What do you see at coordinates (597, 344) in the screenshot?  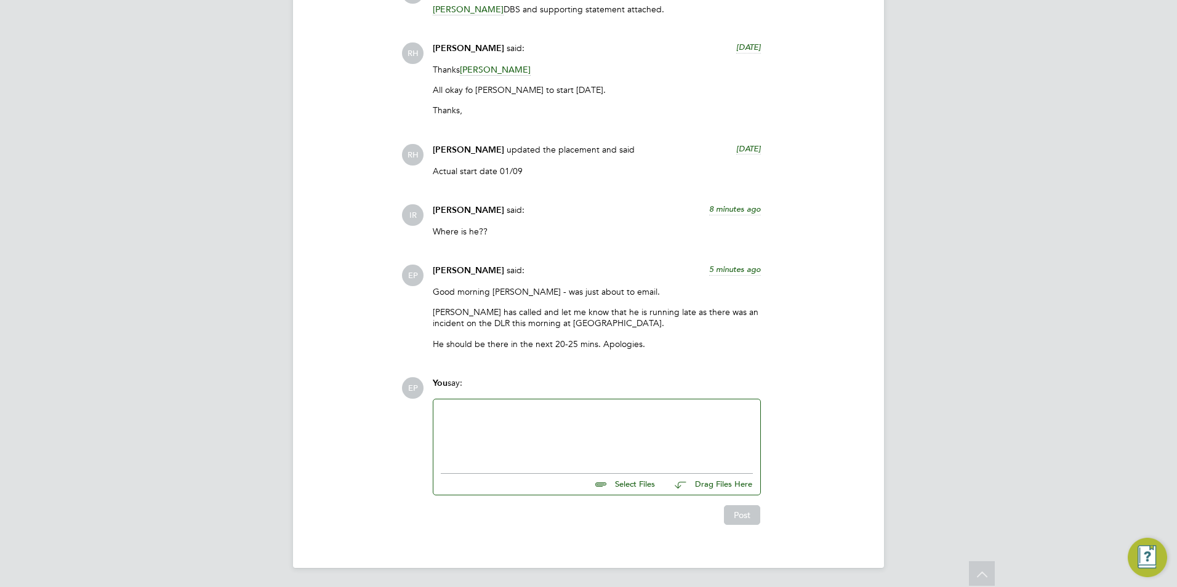 I see `p: He should be there in the next 20-25 mins. Apologies.` at bounding box center [597, 344].